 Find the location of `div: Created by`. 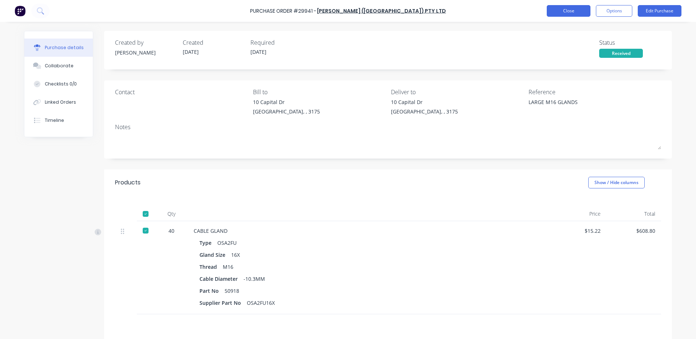

div: Created by is located at coordinates (146, 43).